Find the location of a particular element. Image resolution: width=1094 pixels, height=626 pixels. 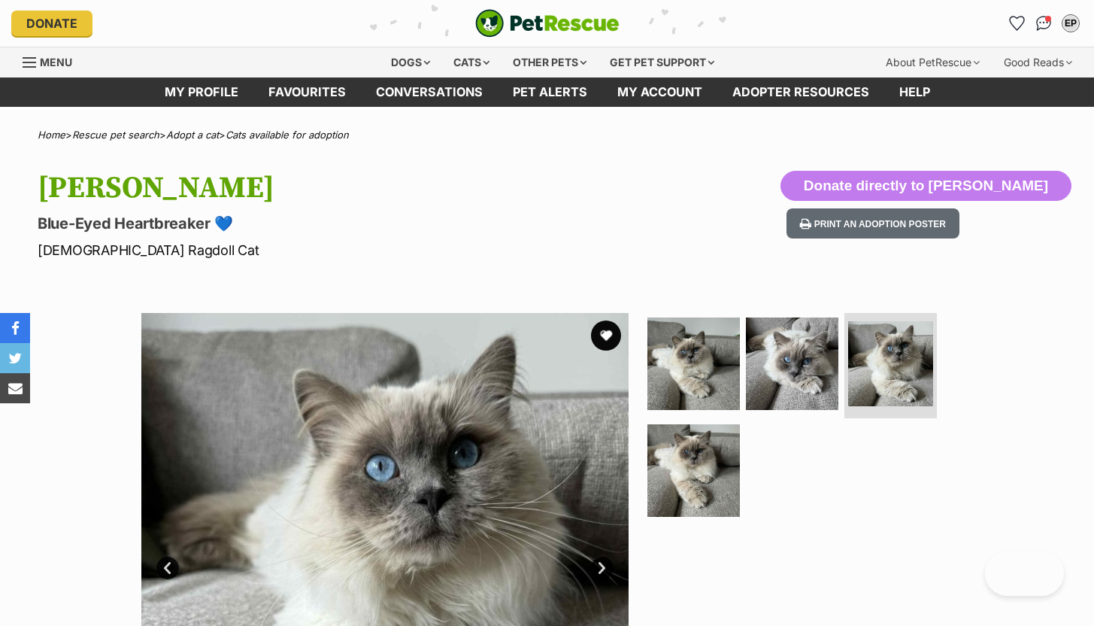

a: PetRescue is located at coordinates (548, 23).